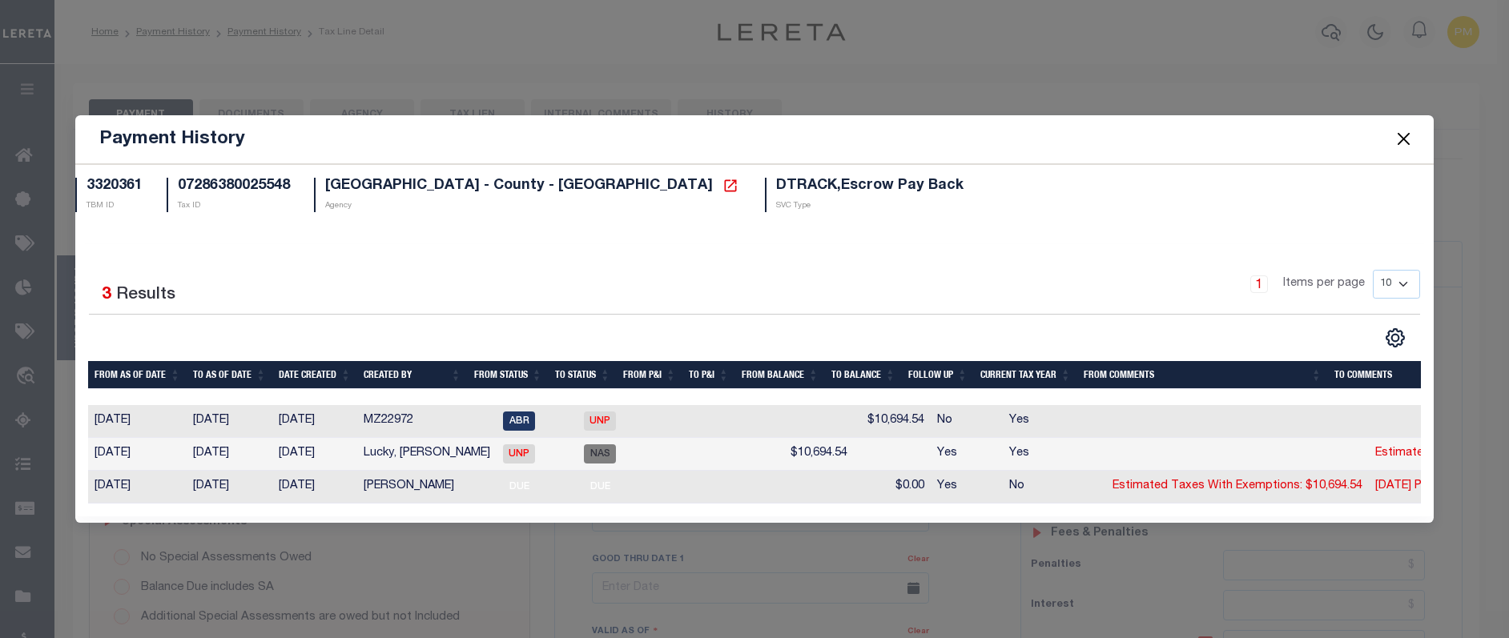 The width and height of the screenshot is (1509, 638). Describe the element at coordinates (115, 206) in the screenshot. I see `p: TBM ID` at that location.